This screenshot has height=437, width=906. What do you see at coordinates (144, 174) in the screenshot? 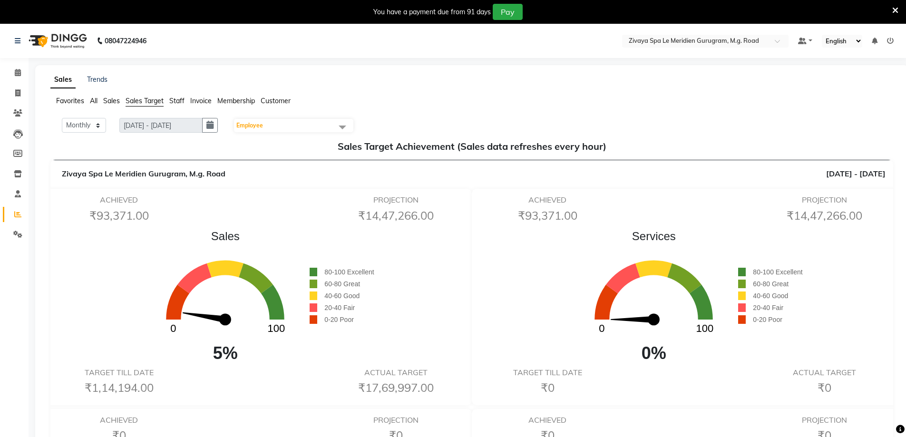
I see `span: Zivaya Spa Le Meridien Gurugram, M.g. Road` at bounding box center [144, 174].